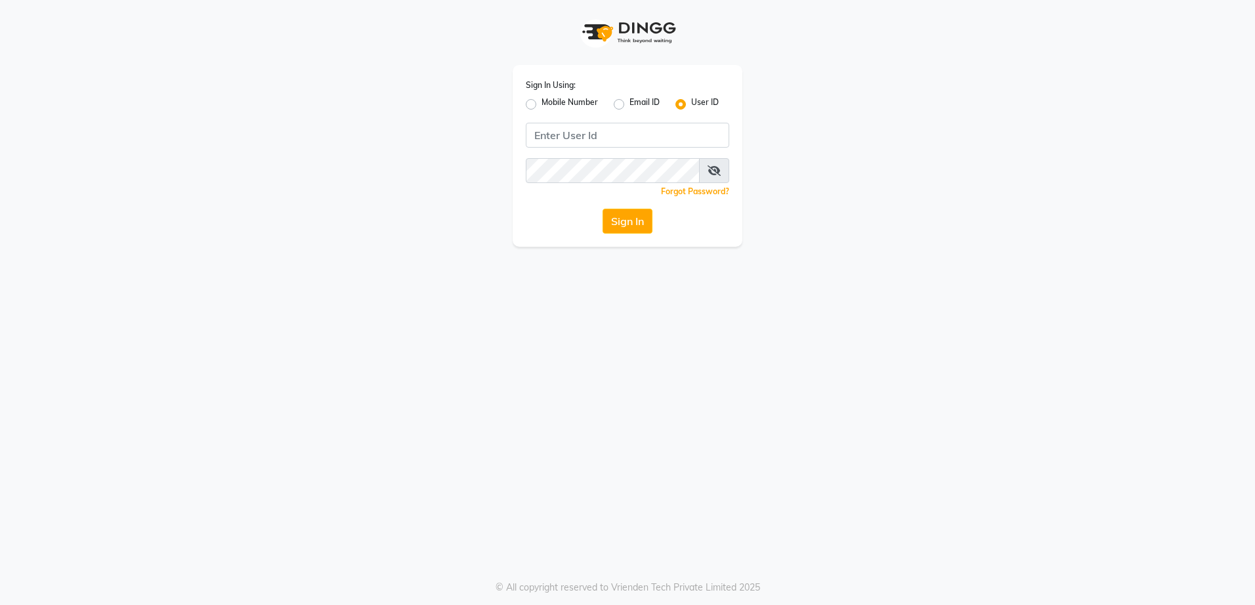  What do you see at coordinates (705, 104) in the screenshot?
I see `label: User ID` at bounding box center [705, 104].